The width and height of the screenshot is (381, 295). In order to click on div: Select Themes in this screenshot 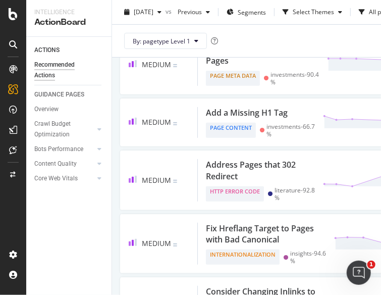, I will do `click(314, 12)`.